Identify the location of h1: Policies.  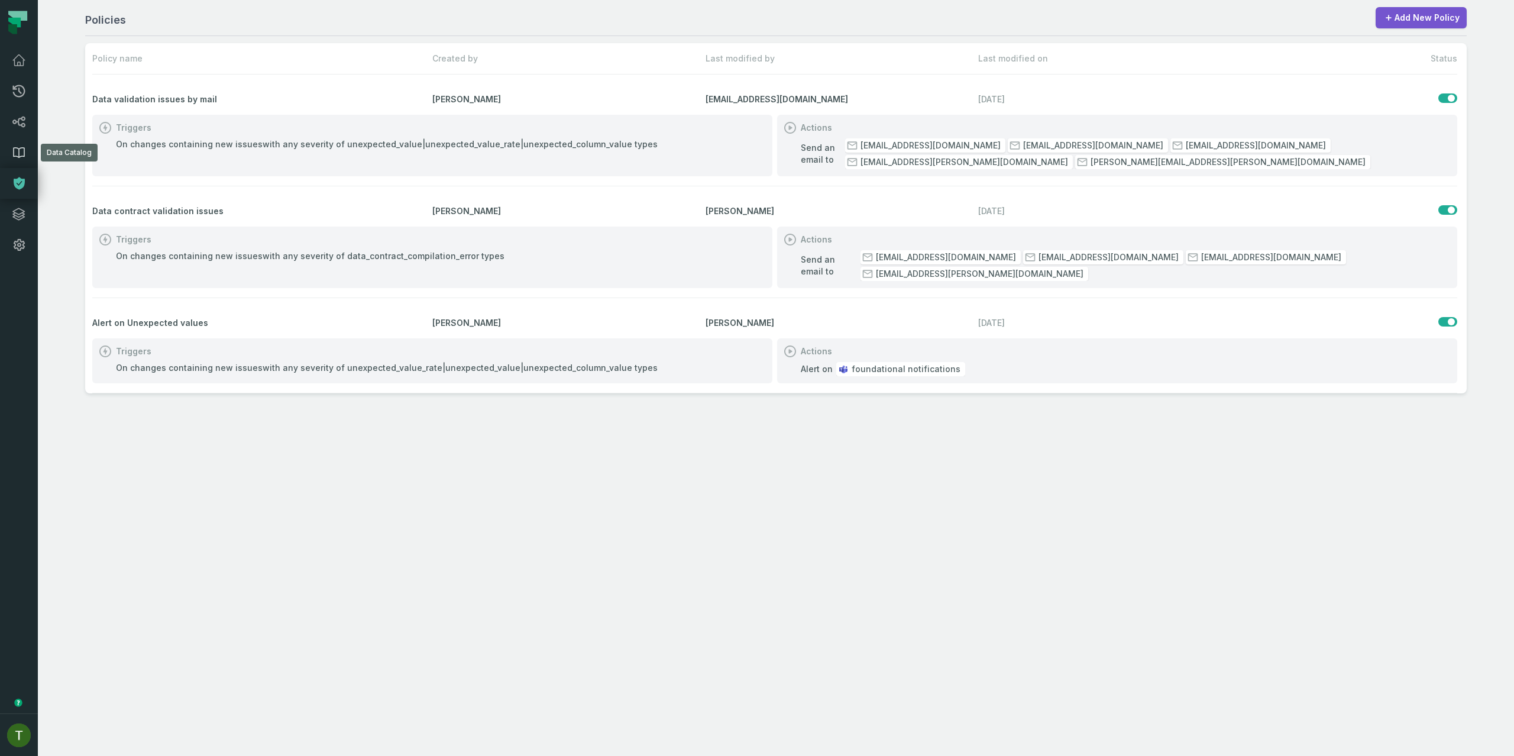
(105, 20).